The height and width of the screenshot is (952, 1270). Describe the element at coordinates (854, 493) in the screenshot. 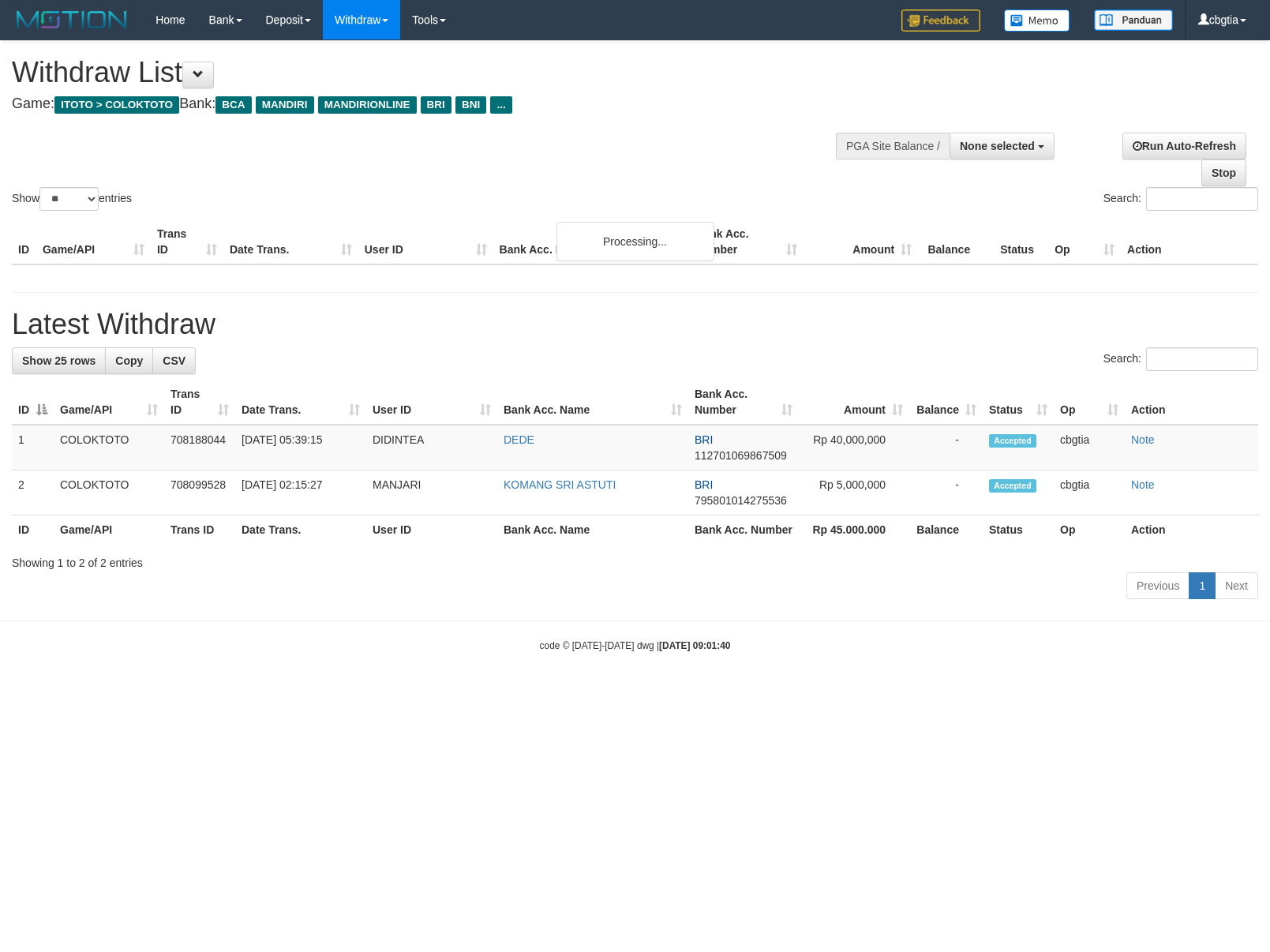

I see `td: Rp 5,000,000` at that location.